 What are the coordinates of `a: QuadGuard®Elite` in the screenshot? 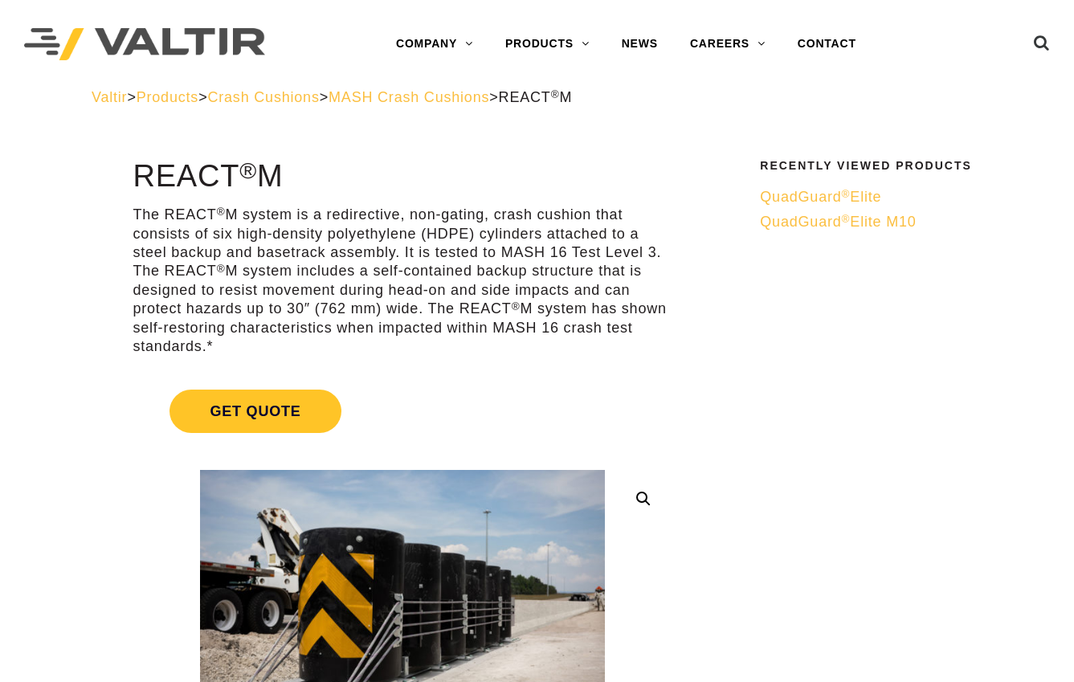 It's located at (866, 197).